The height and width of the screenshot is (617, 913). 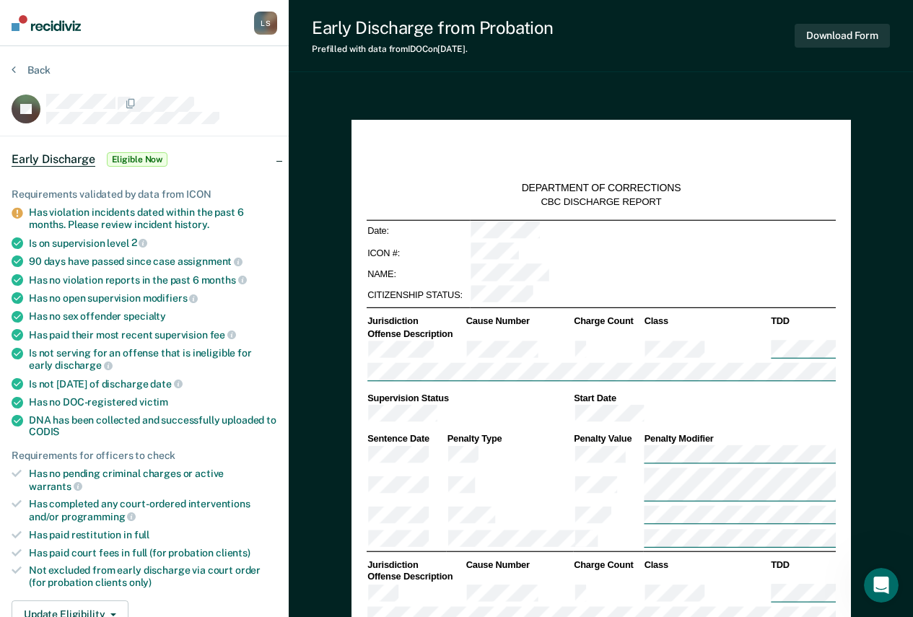 What do you see at coordinates (140, 582) in the screenshot?
I see `span: only)` at bounding box center [140, 582].